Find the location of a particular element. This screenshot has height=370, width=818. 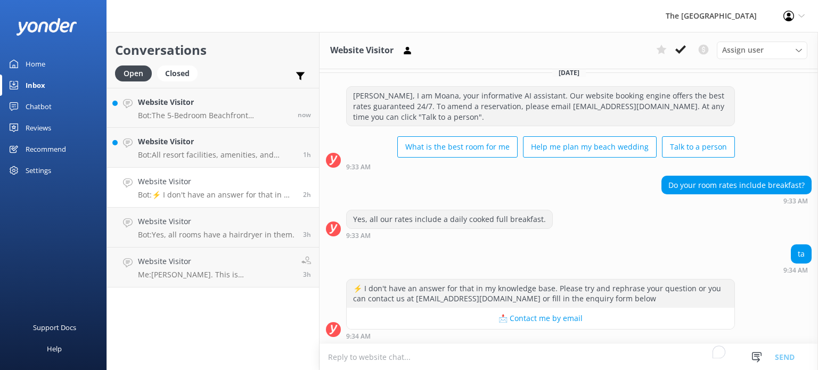

textarea: To enrich screen reader interactions, please activate Accessibility in Grammarly extension settings is located at coordinates (569, 357).